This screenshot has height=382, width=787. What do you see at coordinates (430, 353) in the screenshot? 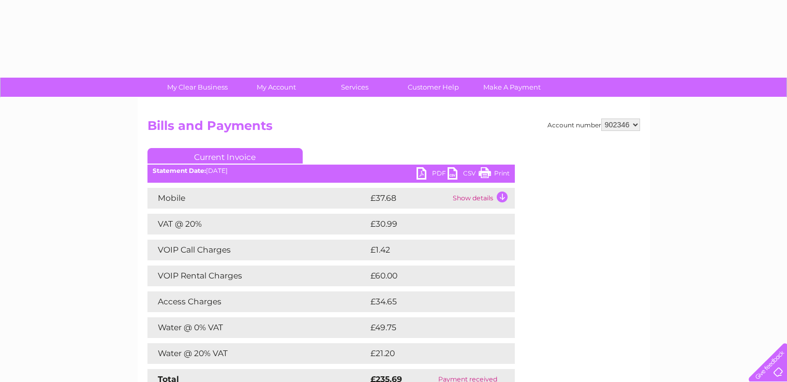
I see `td: £21.20` at bounding box center [430, 353].